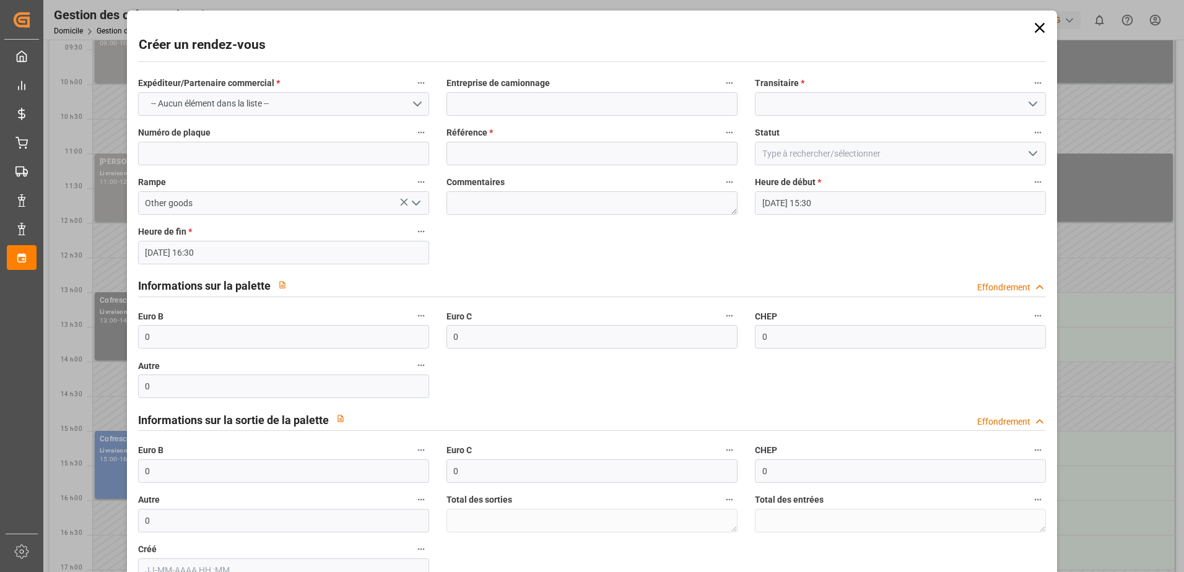 Image resolution: width=1184 pixels, height=572 pixels. What do you see at coordinates (767, 132) in the screenshot?
I see `font: Statut` at bounding box center [767, 132].